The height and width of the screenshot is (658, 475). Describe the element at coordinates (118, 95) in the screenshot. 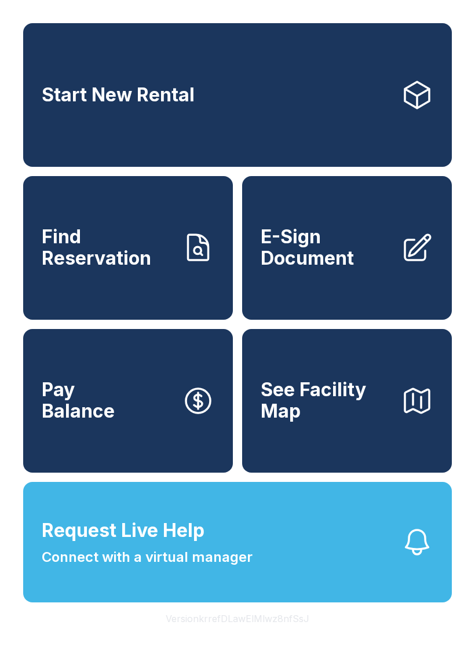

I see `span: Start New Rental` at that location.